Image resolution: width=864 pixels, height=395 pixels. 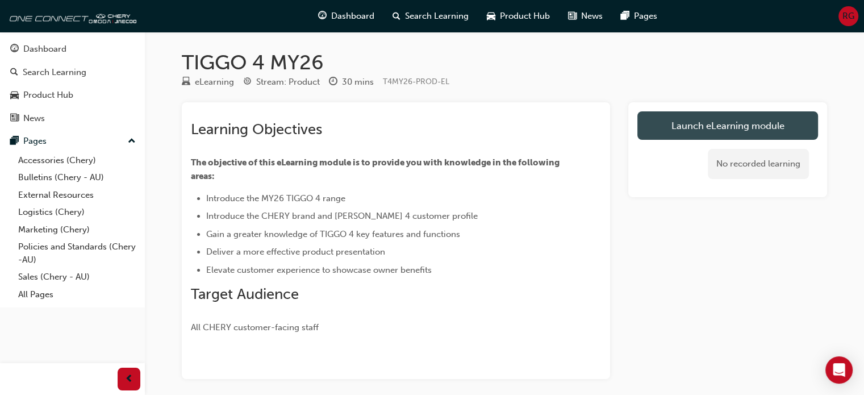 I want to click on h1: TIGGO 4 MY26, so click(x=505, y=63).